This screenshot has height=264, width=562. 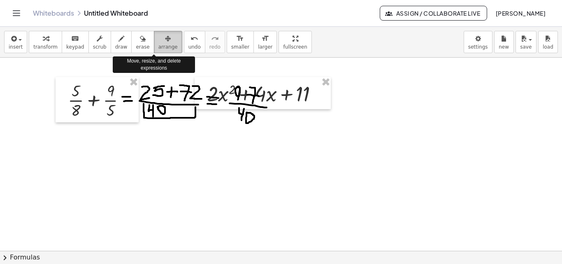 I want to click on span: larger, so click(x=265, y=47).